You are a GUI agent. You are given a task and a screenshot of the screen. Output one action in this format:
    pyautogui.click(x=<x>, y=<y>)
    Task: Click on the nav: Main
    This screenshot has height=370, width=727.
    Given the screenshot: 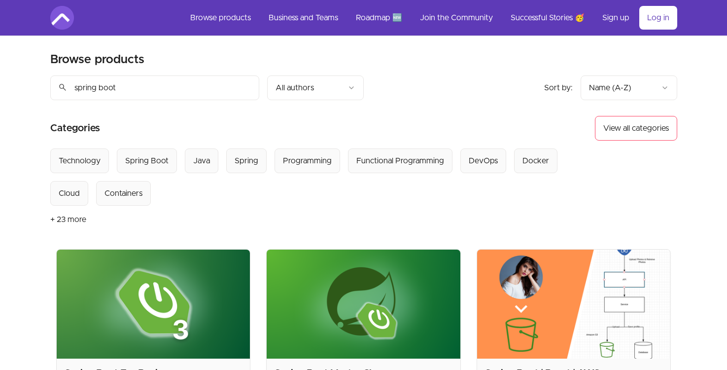 What is the action you would take?
    pyautogui.click(x=430, y=18)
    